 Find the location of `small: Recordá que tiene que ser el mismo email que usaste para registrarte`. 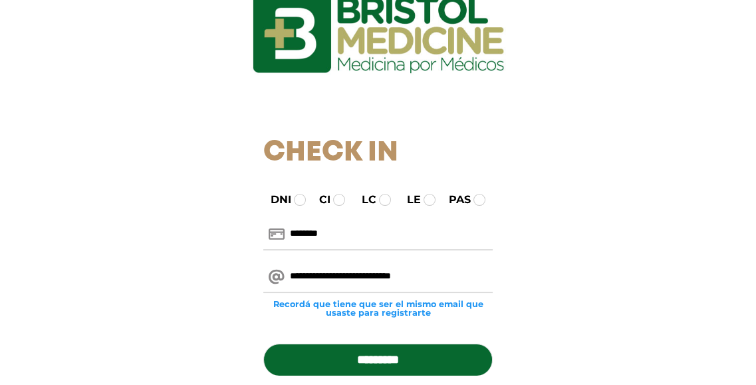

small: Recordá que tiene que ser el mismo email que usaste para registrarte is located at coordinates (378, 308).